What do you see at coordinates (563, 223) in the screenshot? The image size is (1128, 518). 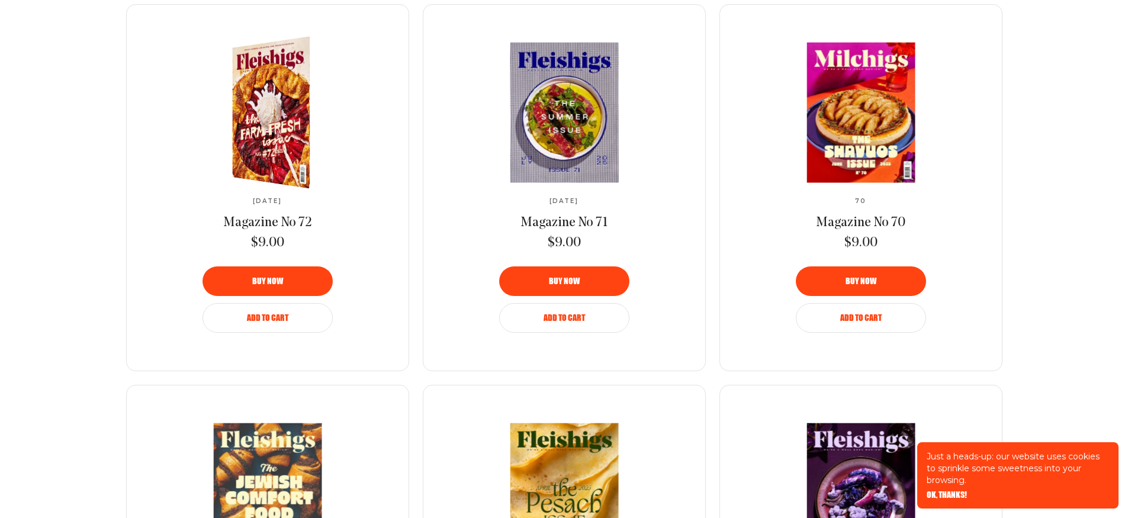 I see `span: Magazine No 71` at bounding box center [563, 223].